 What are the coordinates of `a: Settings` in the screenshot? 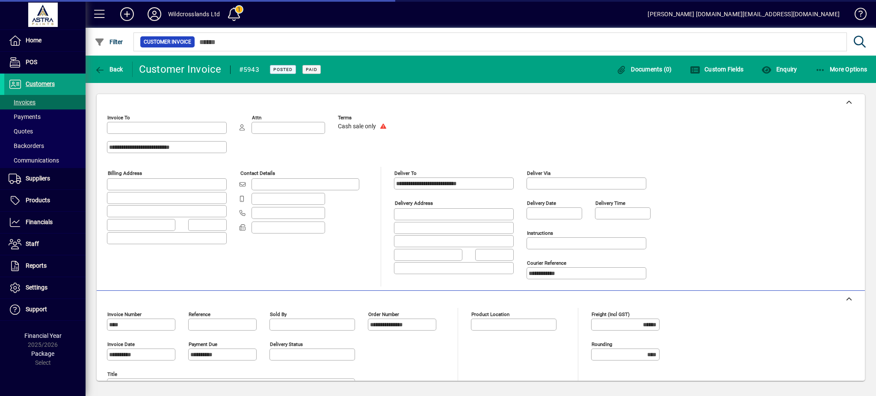 It's located at (45, 288).